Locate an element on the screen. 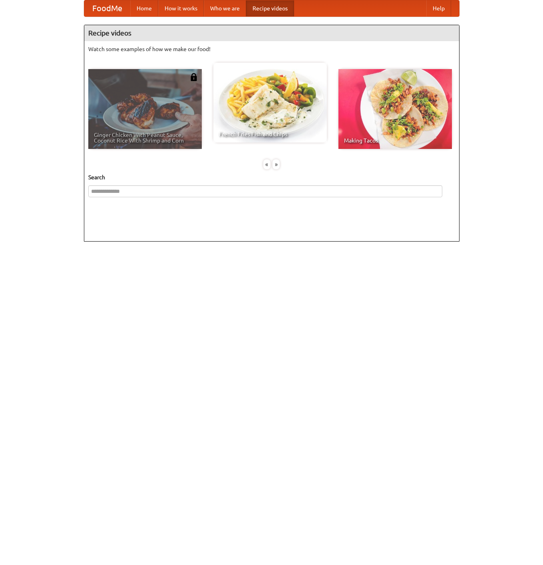 This screenshot has width=543, height=565. a: Help is located at coordinates (438, 8).